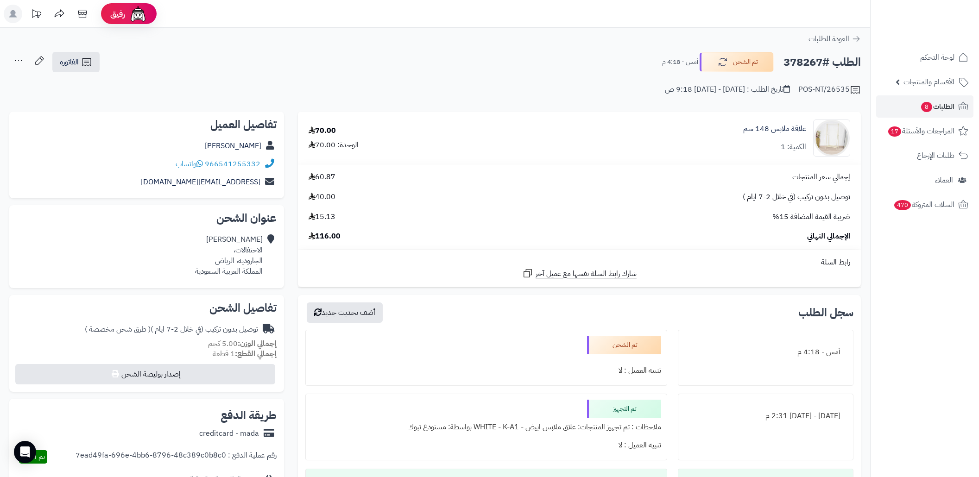  I want to click on div: رقم عملية الدفع : 7ead49fa-696e-4bb6-8796-48c389c0b8c0, so click(176, 457).